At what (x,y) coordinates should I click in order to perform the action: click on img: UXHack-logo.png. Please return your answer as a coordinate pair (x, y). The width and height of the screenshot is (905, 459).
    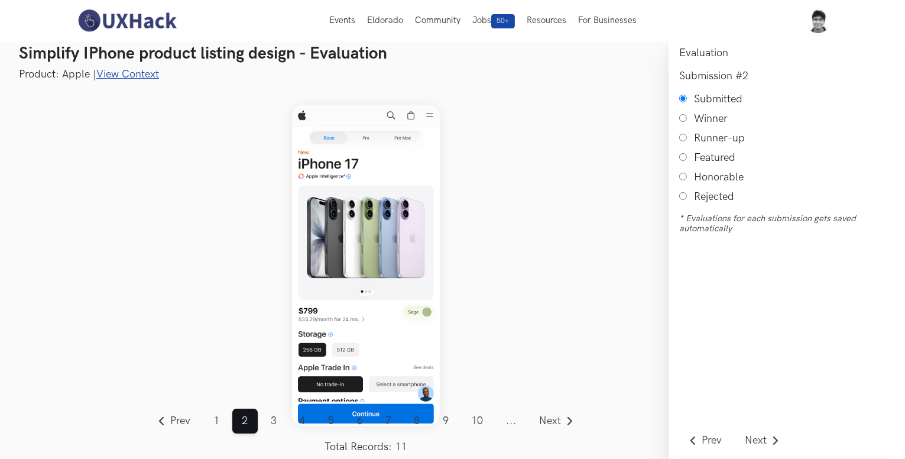
    Looking at the image, I should click on (127, 21).